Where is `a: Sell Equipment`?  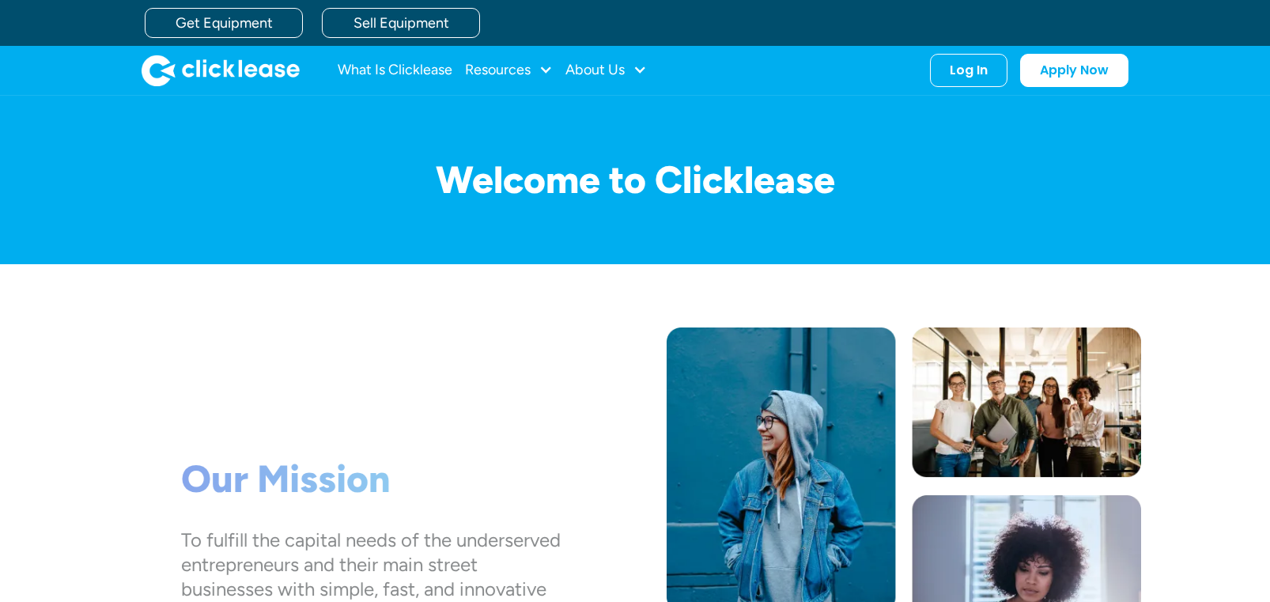 a: Sell Equipment is located at coordinates (401, 23).